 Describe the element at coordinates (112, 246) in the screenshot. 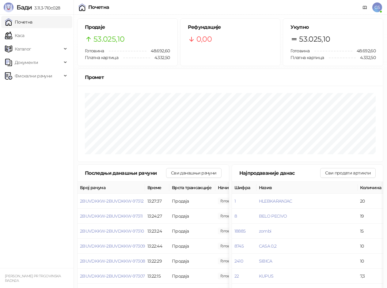

I see `button: 2BUVDKKW-2BUVDKKW-97309` at that location.